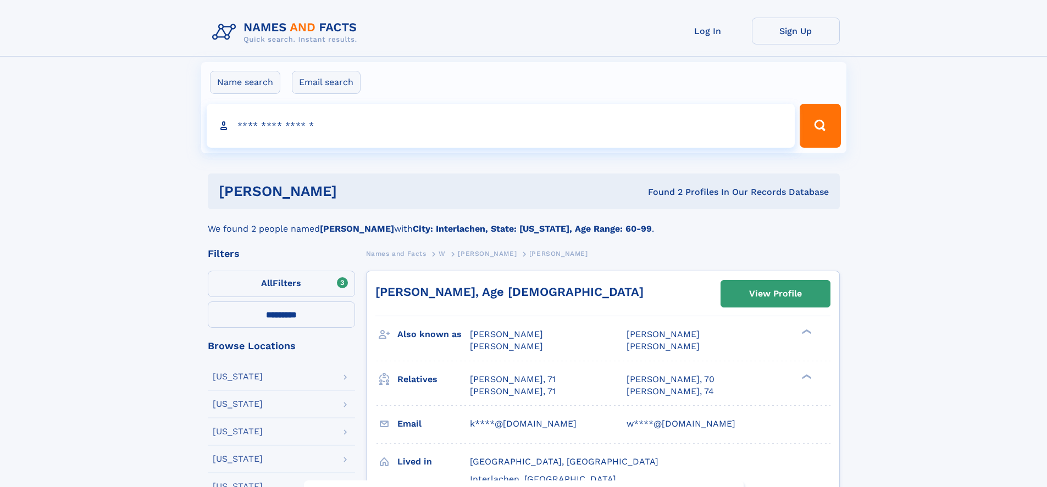 Image resolution: width=1047 pixels, height=487 pixels. What do you see at coordinates (434, 424) in the screenshot?
I see `h3: Email` at bounding box center [434, 424].